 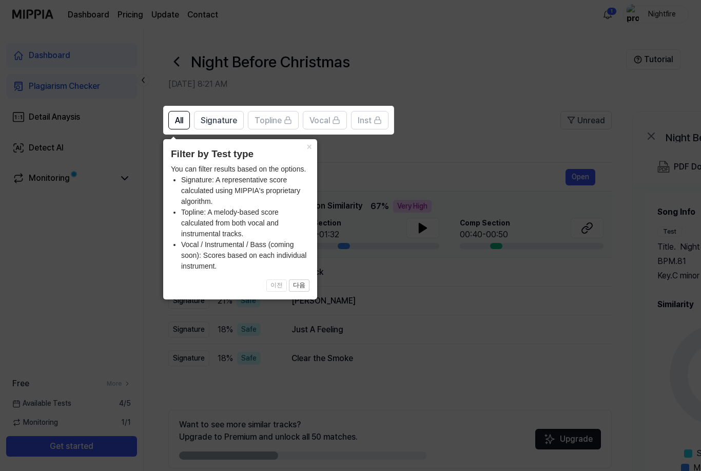 I want to click on div: You can filter results based on the options., so click(x=240, y=218).